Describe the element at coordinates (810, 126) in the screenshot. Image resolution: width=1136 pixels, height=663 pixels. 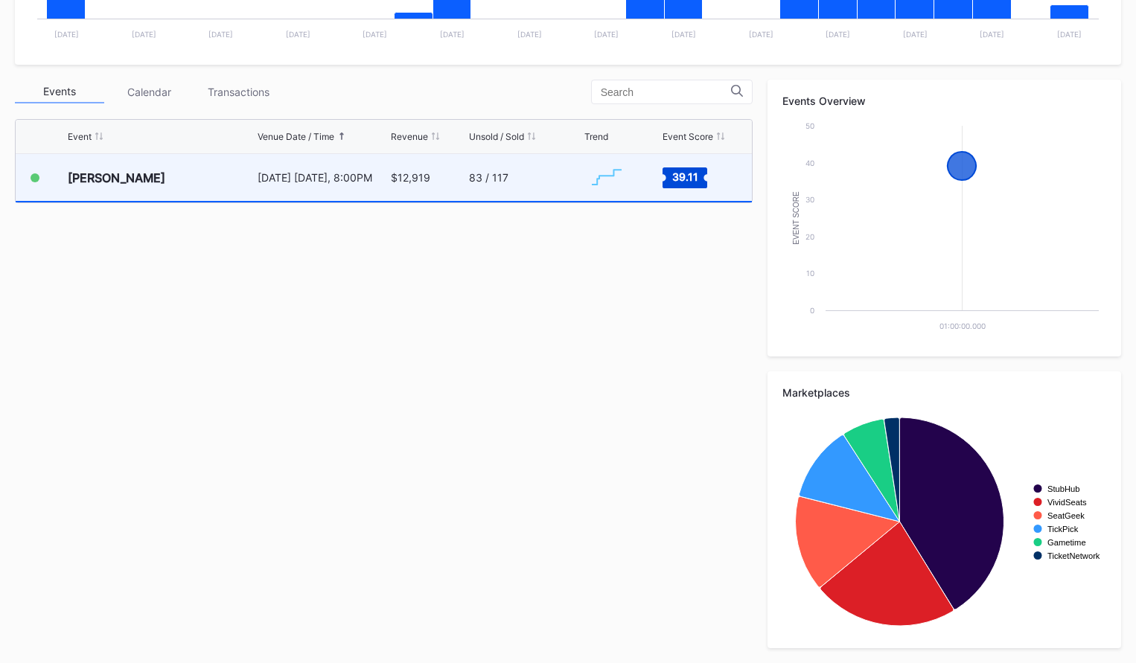
I see `text: 50` at that location.